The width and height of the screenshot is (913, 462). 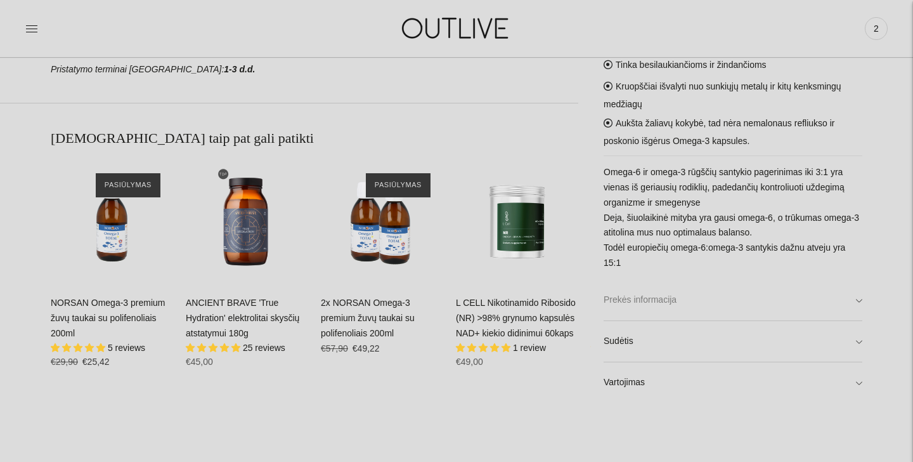 What do you see at coordinates (64, 361) in the screenshot?
I see `s: €29,90` at bounding box center [64, 361].